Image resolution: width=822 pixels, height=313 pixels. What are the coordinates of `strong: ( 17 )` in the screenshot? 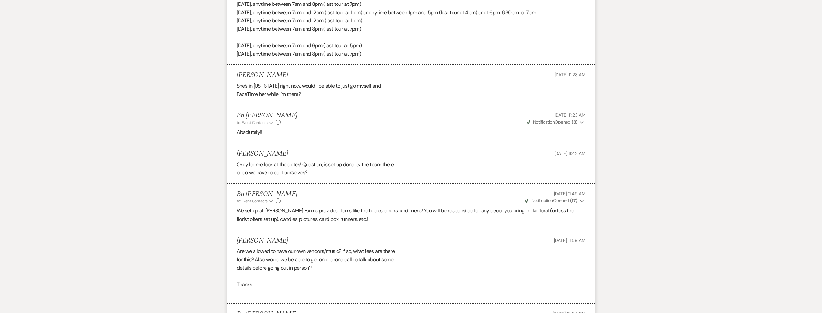 It's located at (574, 200).